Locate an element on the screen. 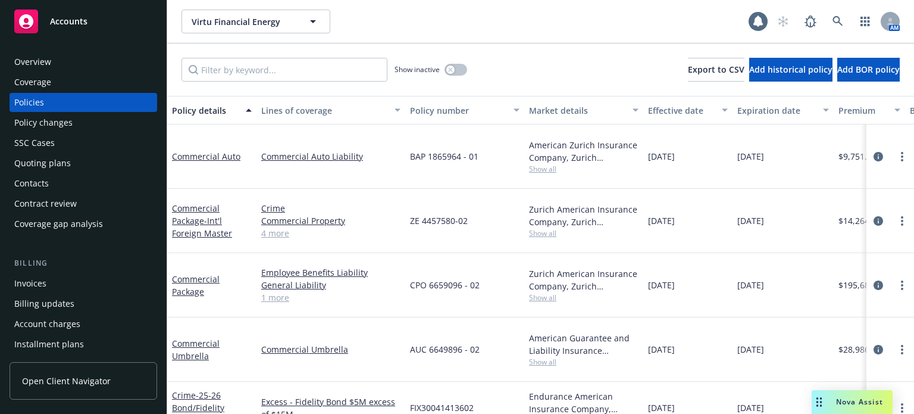 This screenshot has height=414, width=914. span: FIX30041413602 is located at coordinates (442, 407).